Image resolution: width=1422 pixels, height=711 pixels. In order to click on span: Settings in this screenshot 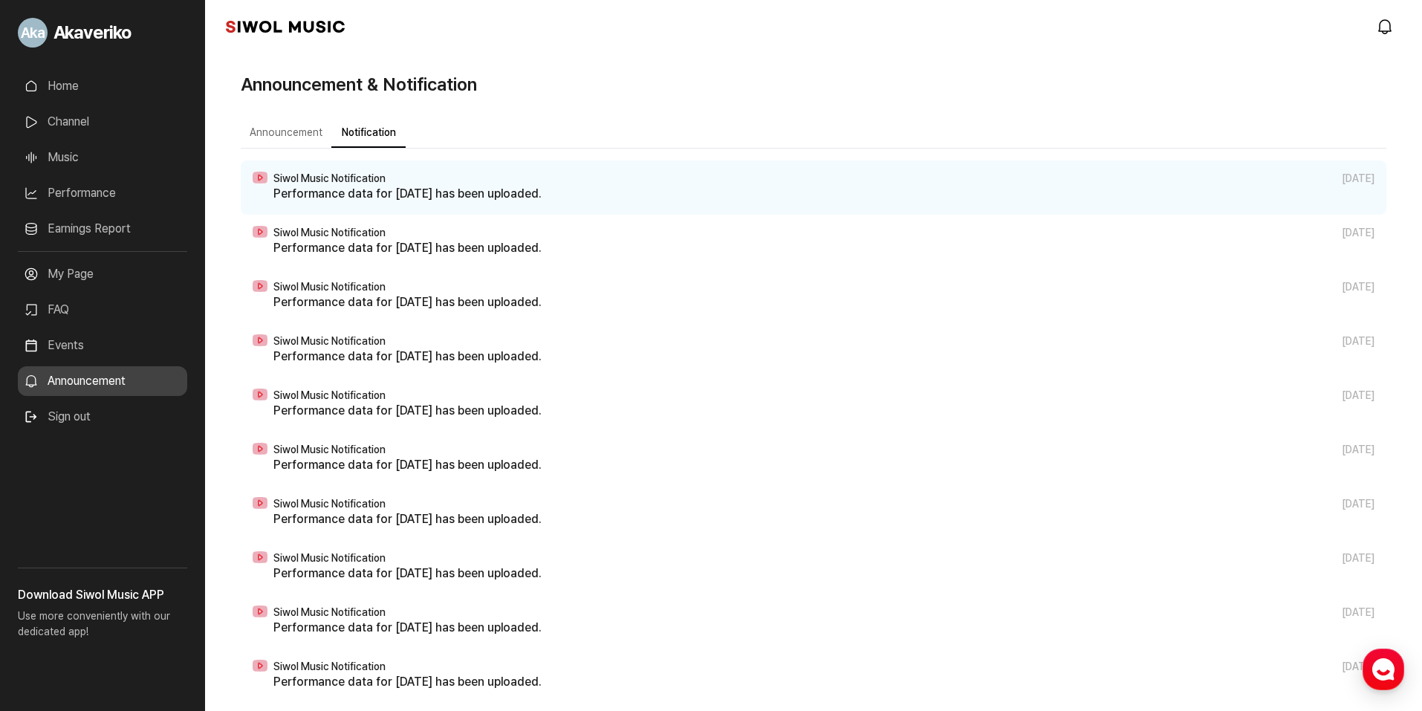, I will do `click(238, 499)`.